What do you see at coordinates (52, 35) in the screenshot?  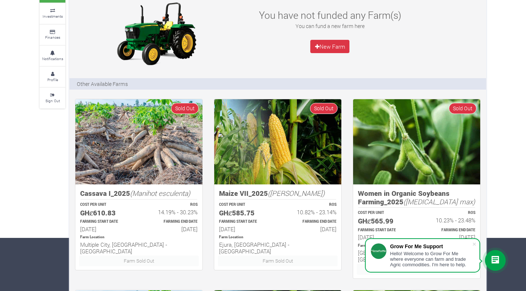 I see `a: Finances` at bounding box center [52, 35].